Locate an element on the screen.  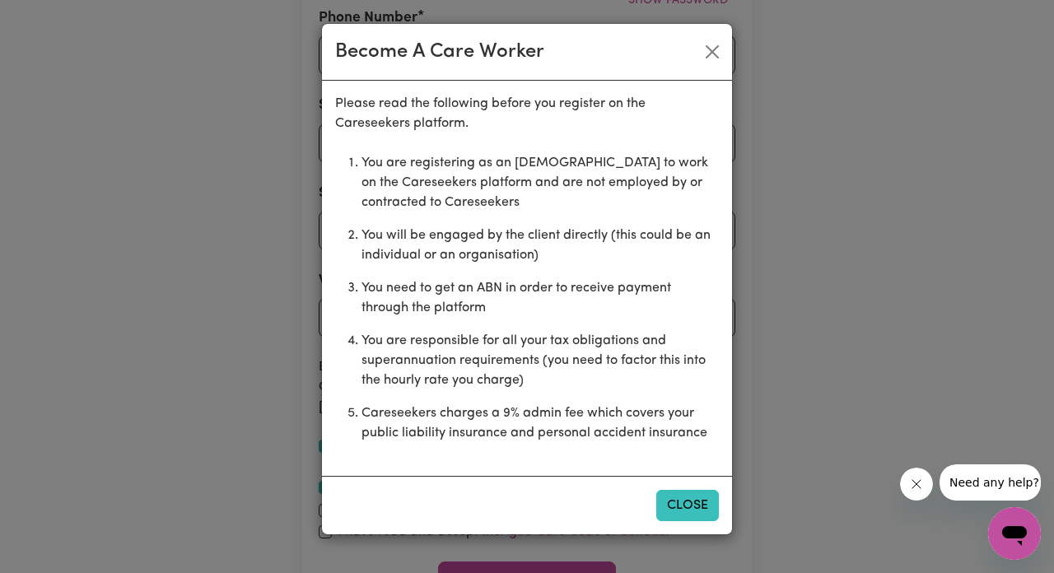
li: You will be engaged by the client directly (this could be an individual or an organisation) is located at coordinates (540, 245).